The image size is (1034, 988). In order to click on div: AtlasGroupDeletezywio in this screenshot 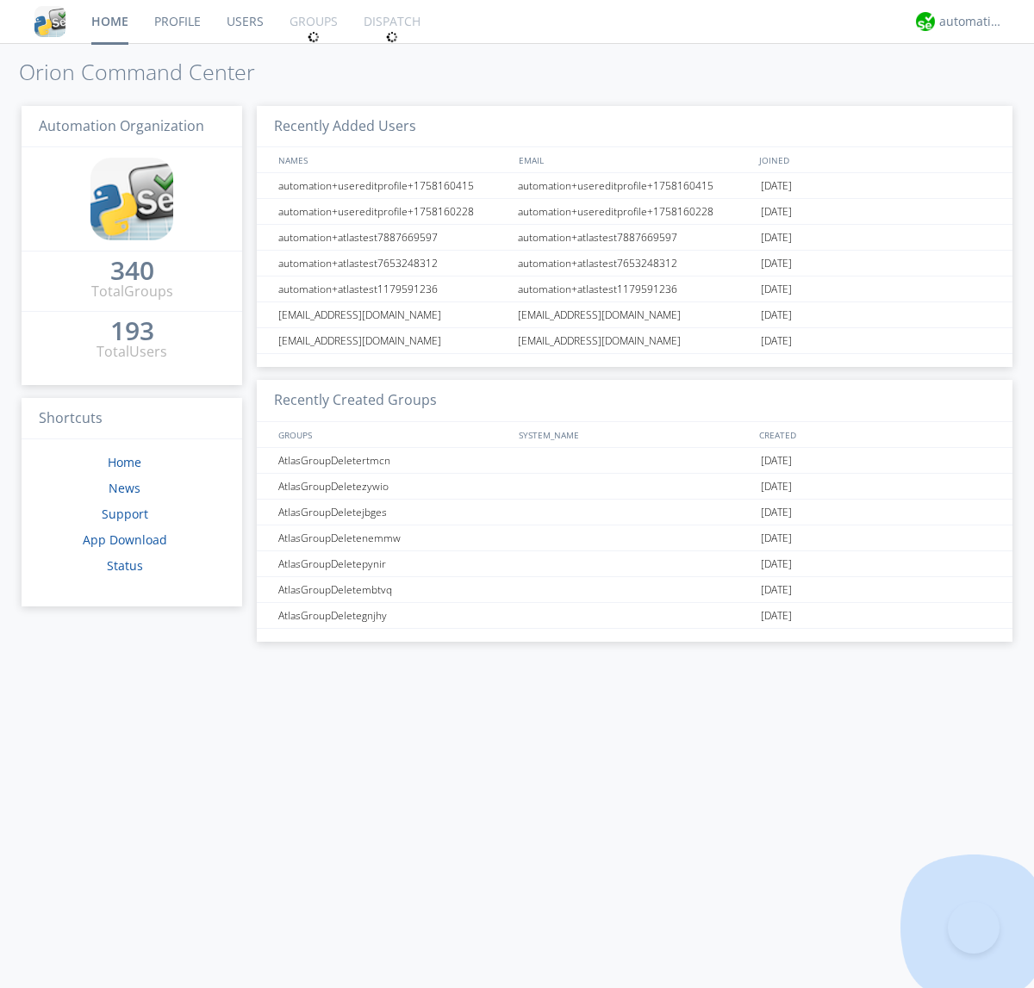, I will do `click(393, 486)`.